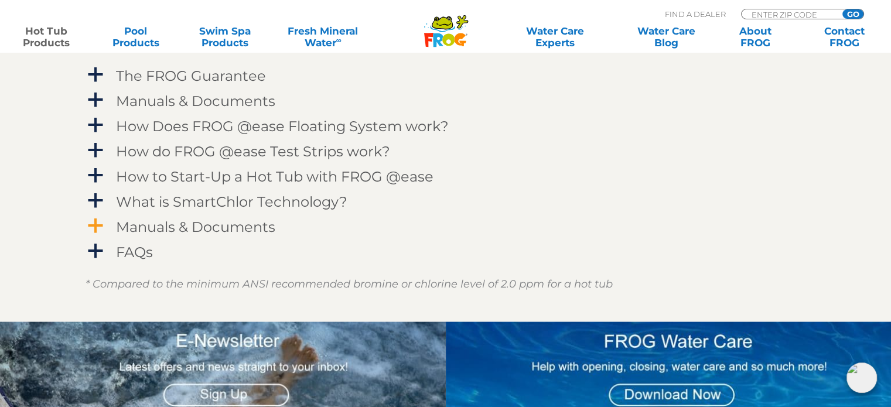 This screenshot has width=891, height=407. I want to click on a: Water CareExperts, so click(555, 37).